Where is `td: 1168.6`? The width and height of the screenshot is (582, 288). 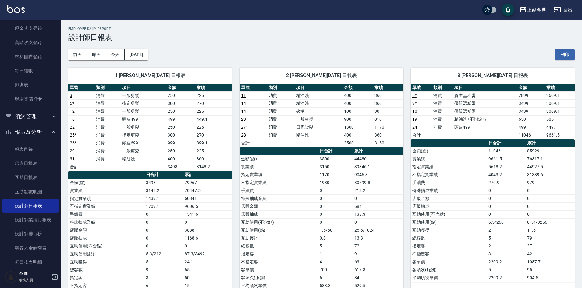
td: 1168.6 is located at coordinates (207, 238).